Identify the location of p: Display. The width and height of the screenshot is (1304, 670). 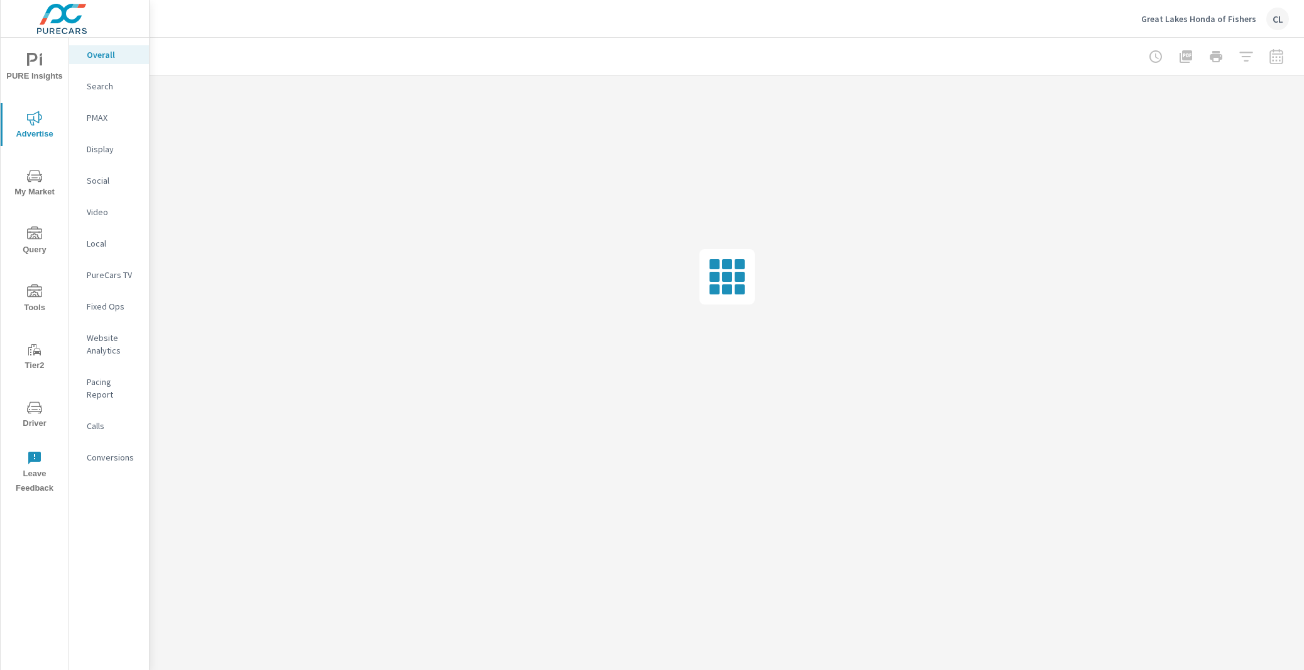
(113, 149).